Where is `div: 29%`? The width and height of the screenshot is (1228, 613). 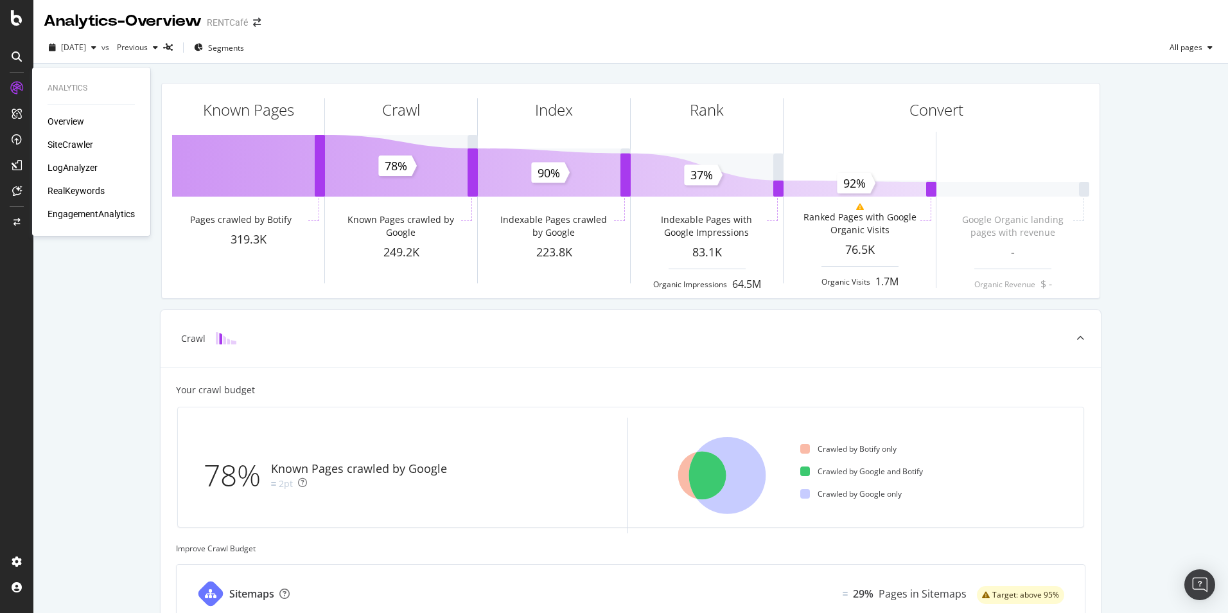
div: 29% is located at coordinates (863, 593).